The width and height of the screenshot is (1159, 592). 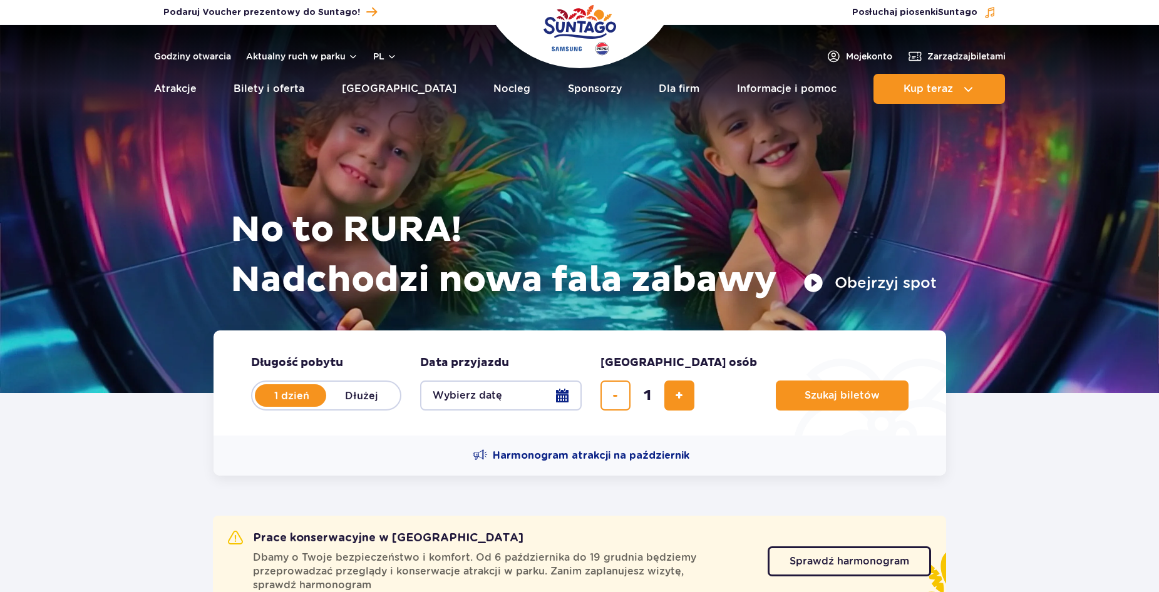 What do you see at coordinates (849, 561) in the screenshot?
I see `span: Sprawdź harmonogram` at bounding box center [849, 561].